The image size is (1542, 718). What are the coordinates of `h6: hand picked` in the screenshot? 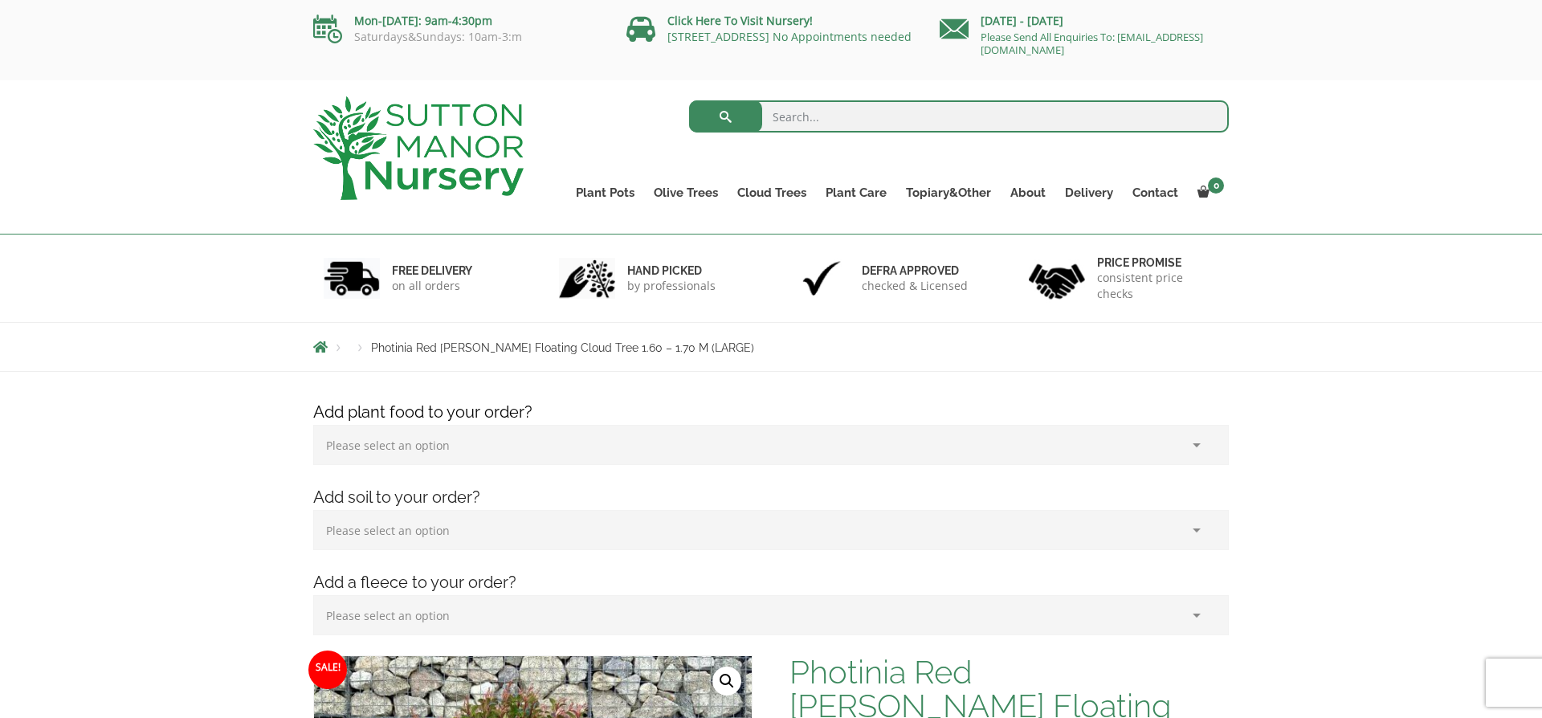 It's located at (672, 271).